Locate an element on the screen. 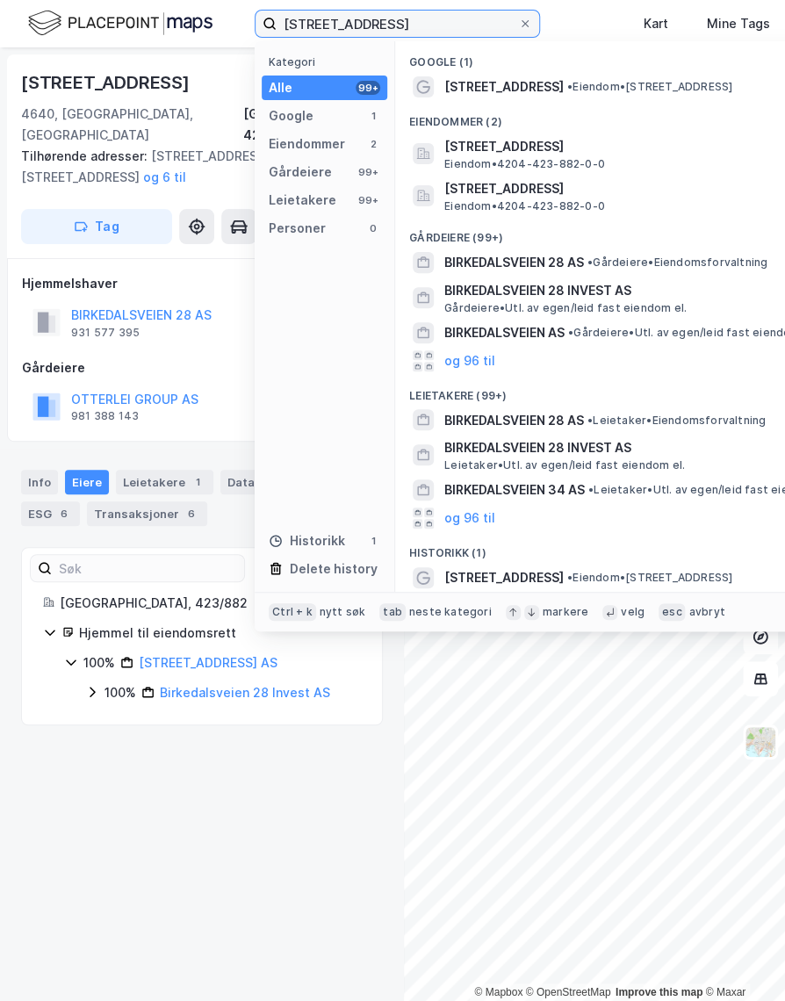 The height and width of the screenshot is (1001, 785). div: Transaksjoner is located at coordinates (147, 514).